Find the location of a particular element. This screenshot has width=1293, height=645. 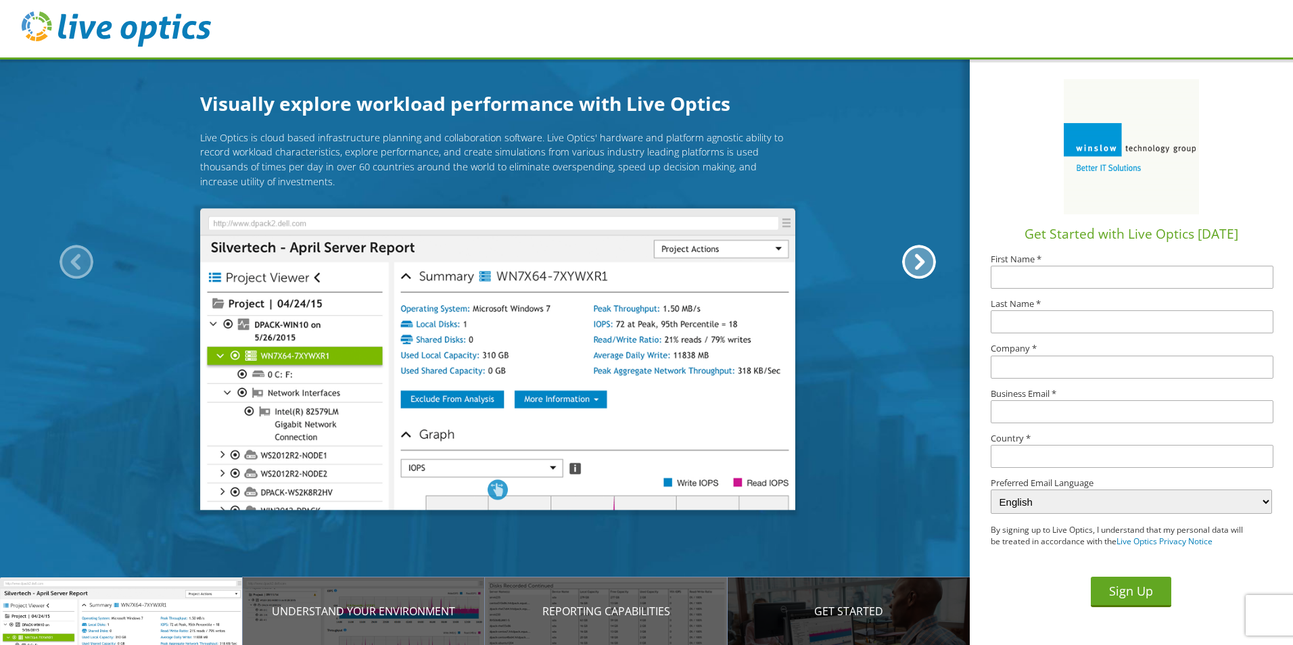

p: Understand your environment is located at coordinates (364, 611).